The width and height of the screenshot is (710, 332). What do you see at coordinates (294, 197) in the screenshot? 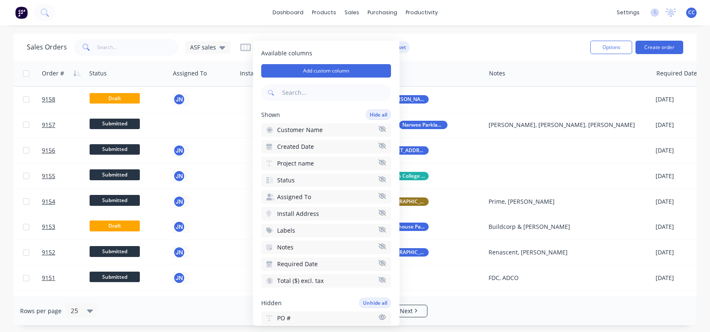
I see `span: Assigned To` at bounding box center [294, 197].